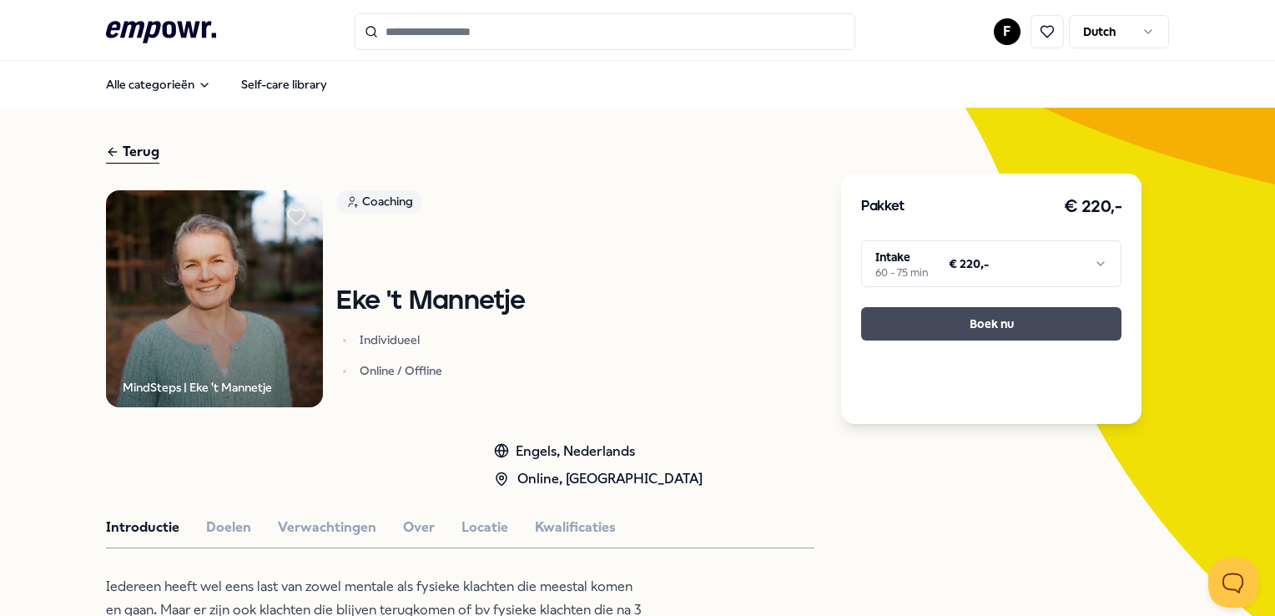  What do you see at coordinates (216, 84) in the screenshot?
I see `nav: Main` at bounding box center [216, 84].